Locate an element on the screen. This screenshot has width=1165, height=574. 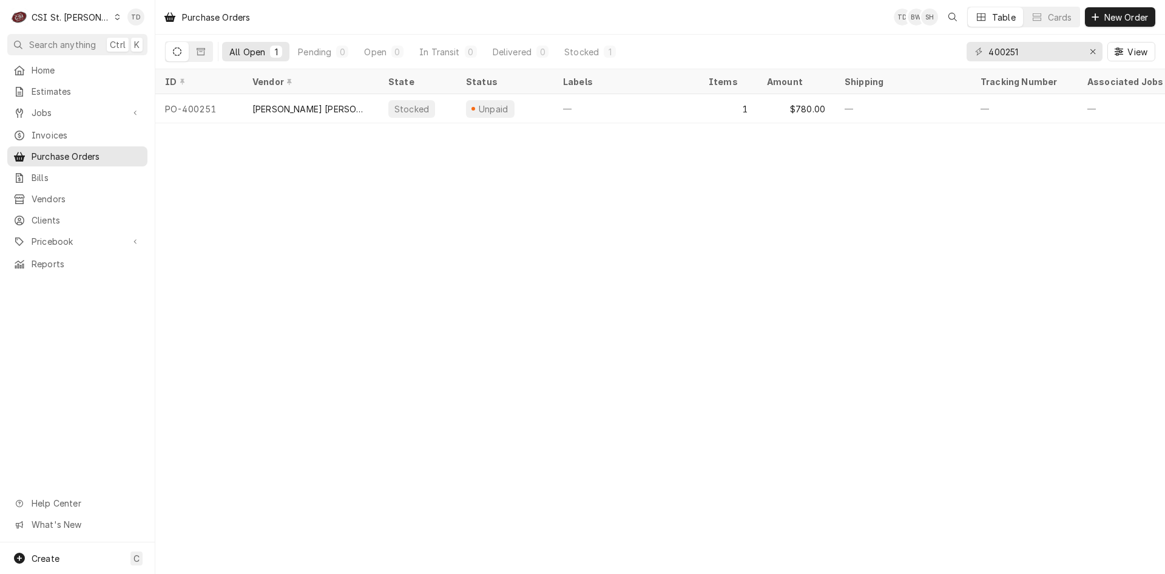
div: Tracking Number is located at coordinates (1024, 81).